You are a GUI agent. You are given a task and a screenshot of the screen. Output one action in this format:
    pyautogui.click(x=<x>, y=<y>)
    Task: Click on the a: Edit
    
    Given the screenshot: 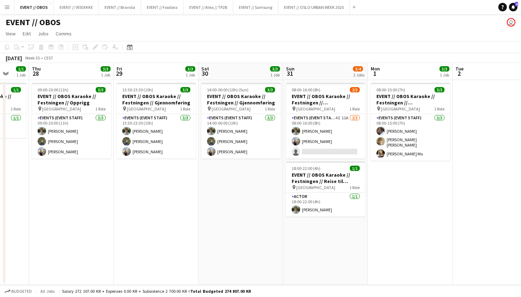 What is the action you would take?
    pyautogui.click(x=27, y=34)
    